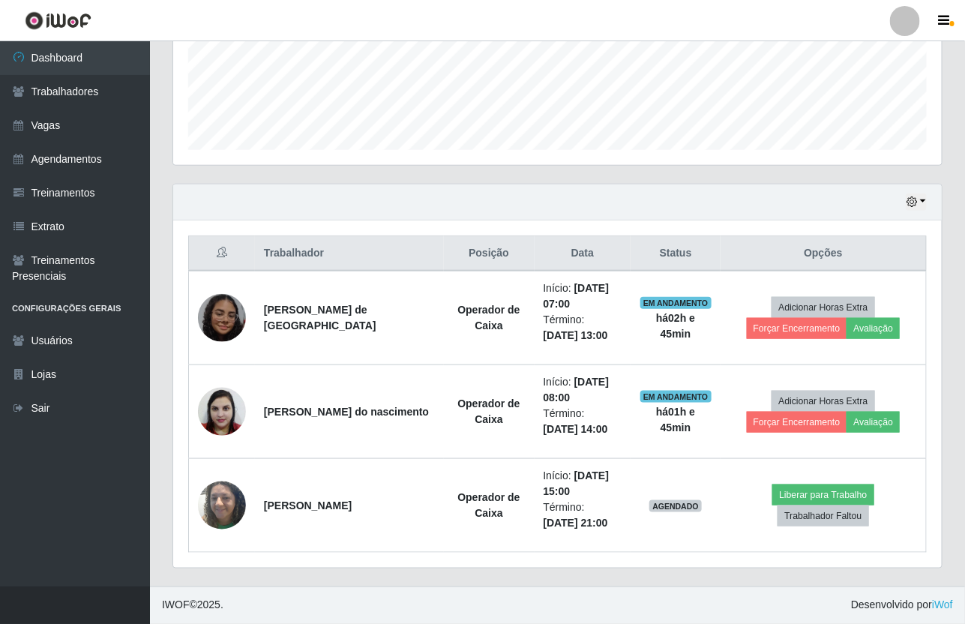  Describe the element at coordinates (58, 20) in the screenshot. I see `img: CoreUI Logo` at that location.